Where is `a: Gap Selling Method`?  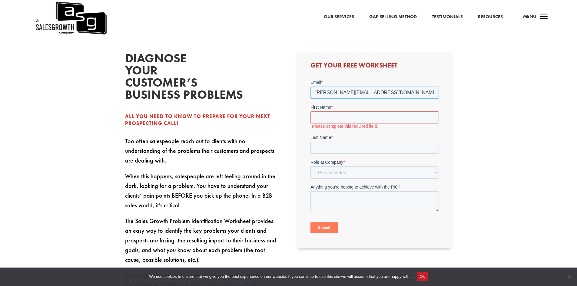
a: Gap Selling Method is located at coordinates (393, 17).